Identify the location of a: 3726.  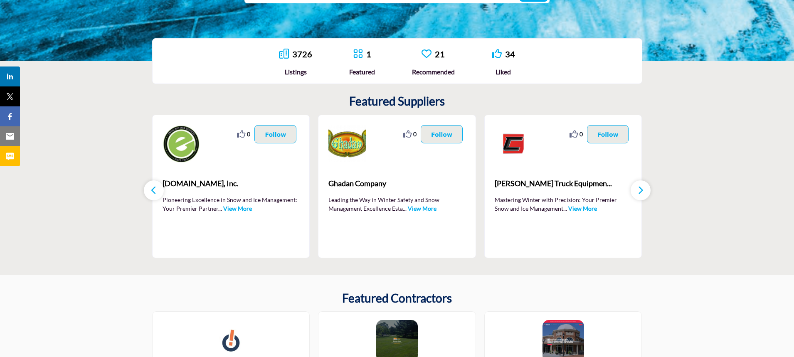
(302, 54).